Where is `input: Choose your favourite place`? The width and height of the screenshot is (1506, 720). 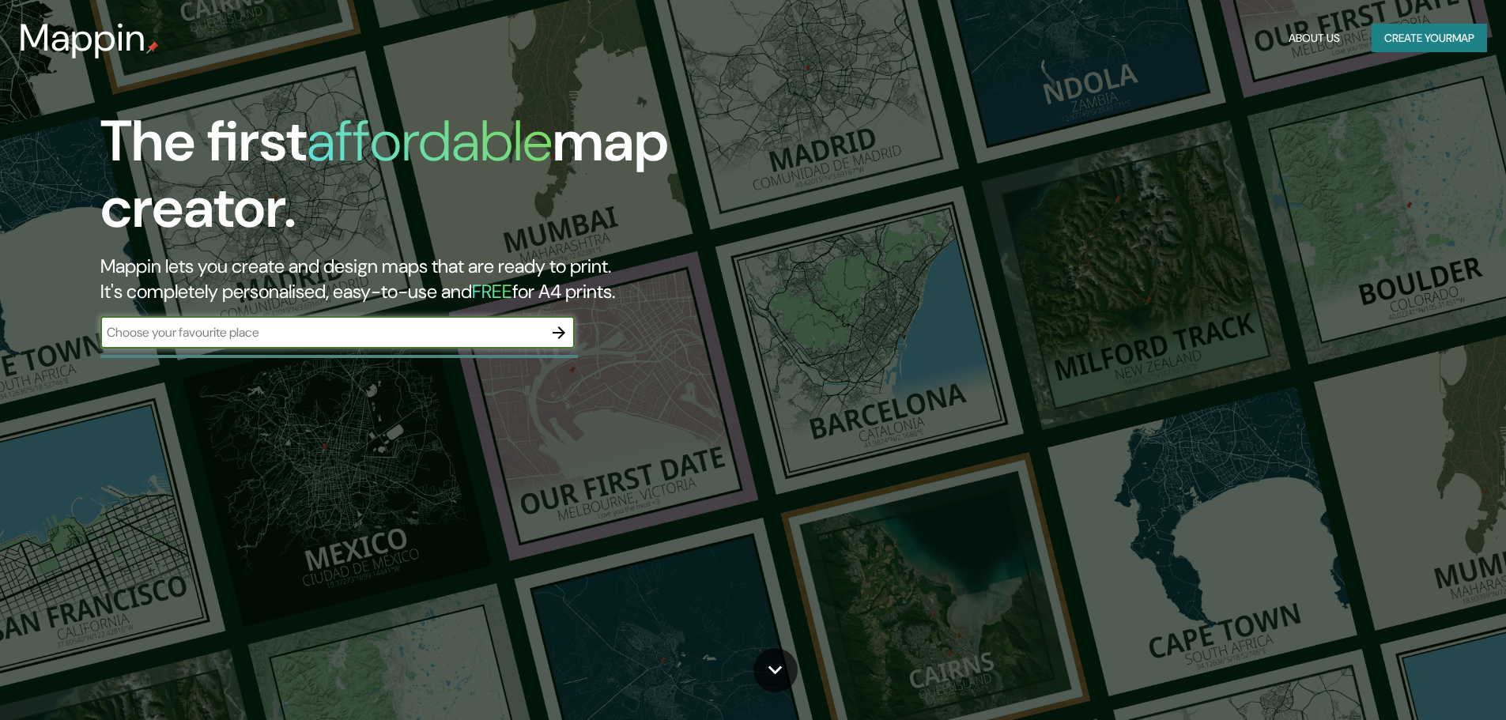
input: Choose your favourite place is located at coordinates (322, 332).